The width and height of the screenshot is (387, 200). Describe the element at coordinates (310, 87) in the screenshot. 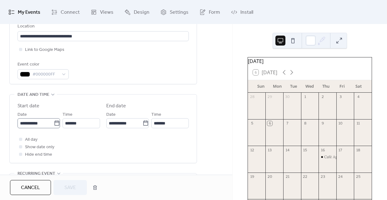

I see `div: Wed` at that location.